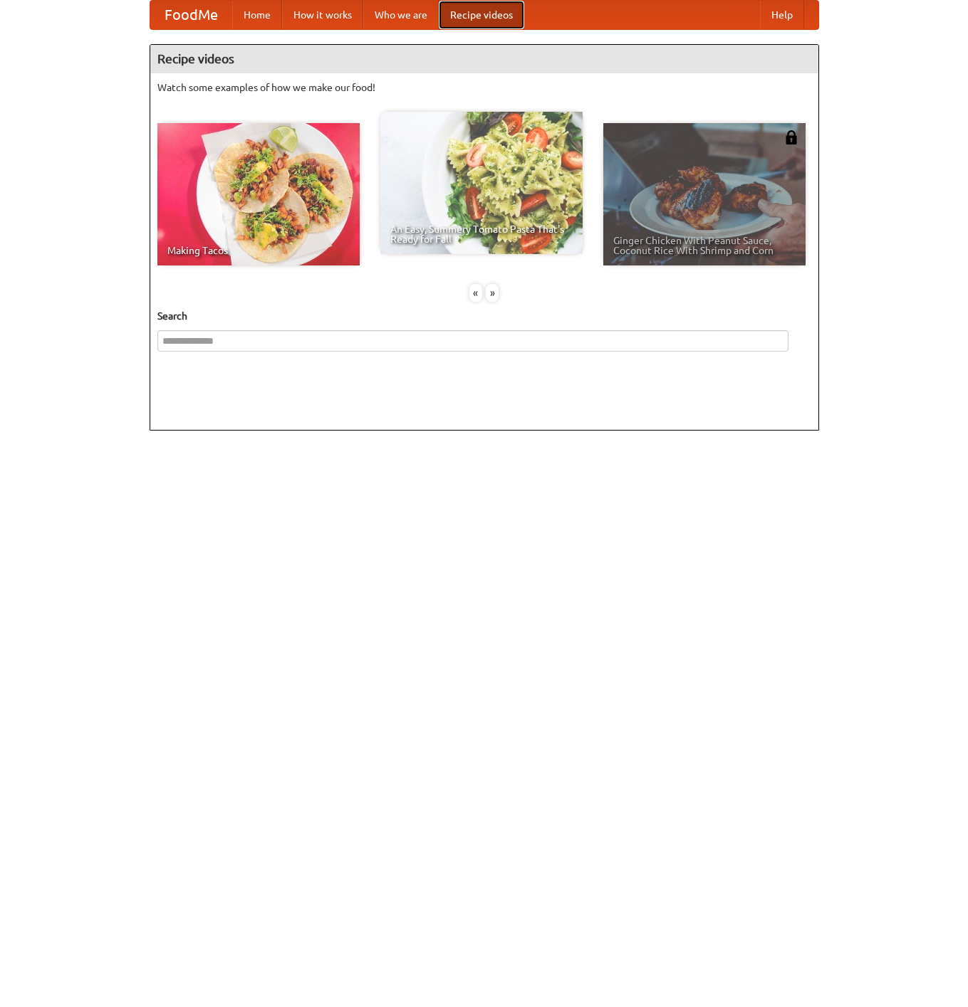 Image resolution: width=968 pixels, height=1007 pixels. I want to click on a: How it works, so click(323, 15).